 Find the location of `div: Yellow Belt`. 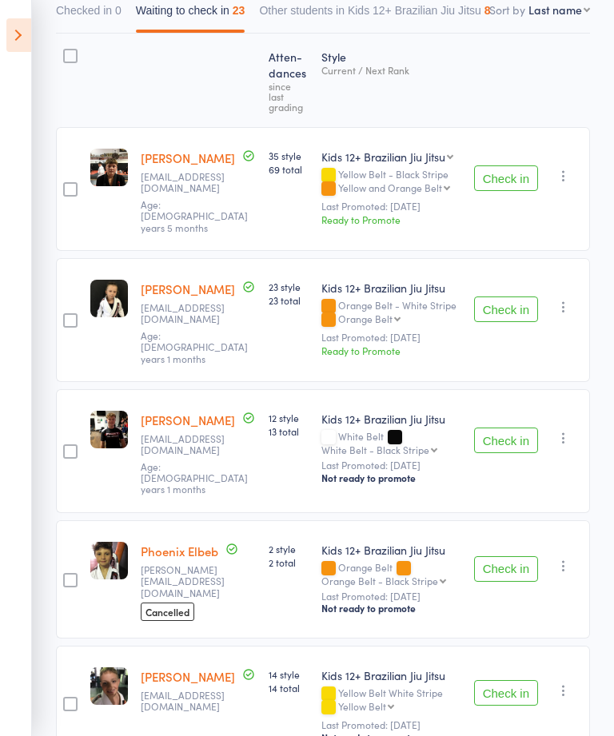

div: Yellow Belt is located at coordinates (362, 705).